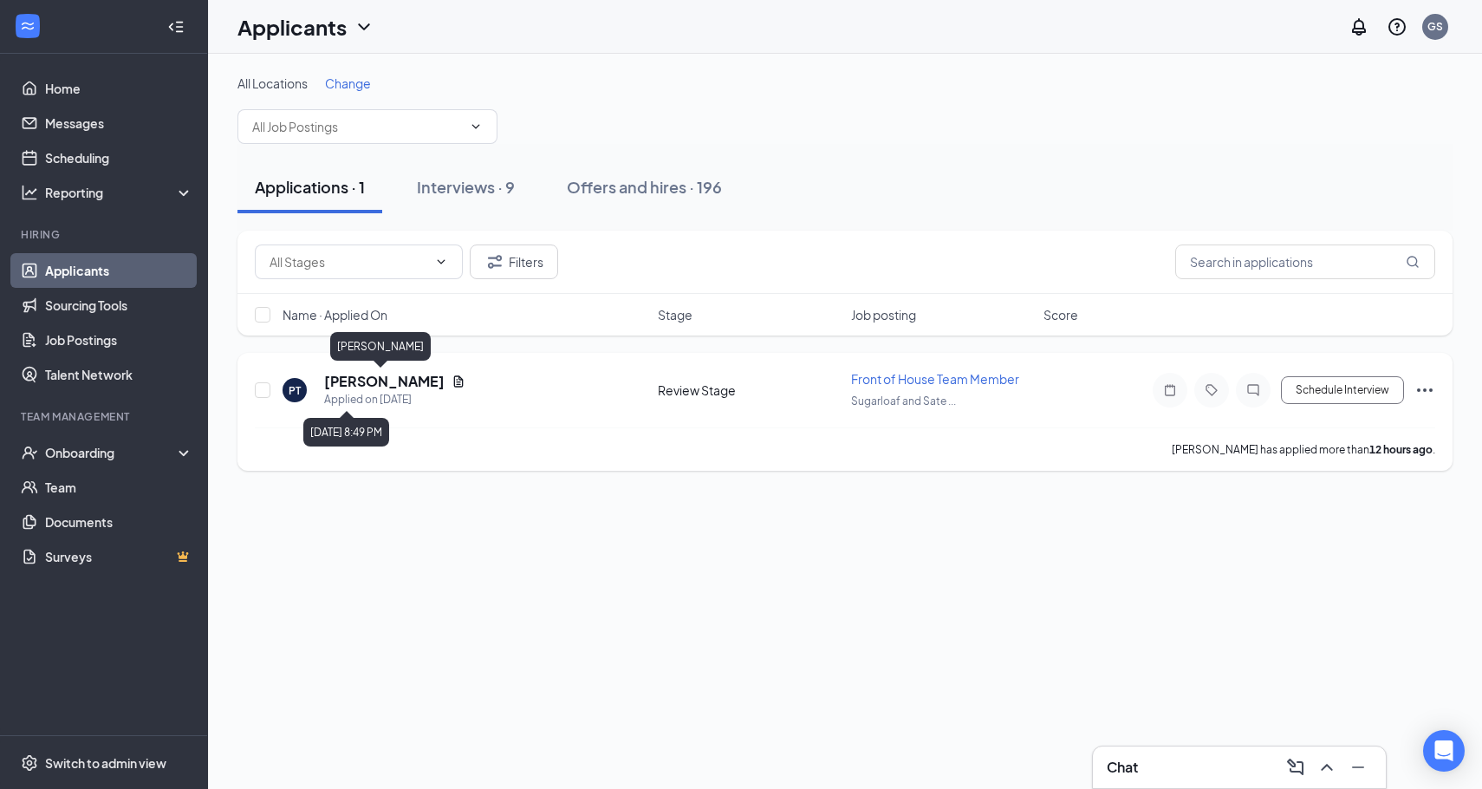 The width and height of the screenshot is (1482, 789). What do you see at coordinates (459, 381) in the screenshot?
I see `svg: Document` at bounding box center [459, 381].